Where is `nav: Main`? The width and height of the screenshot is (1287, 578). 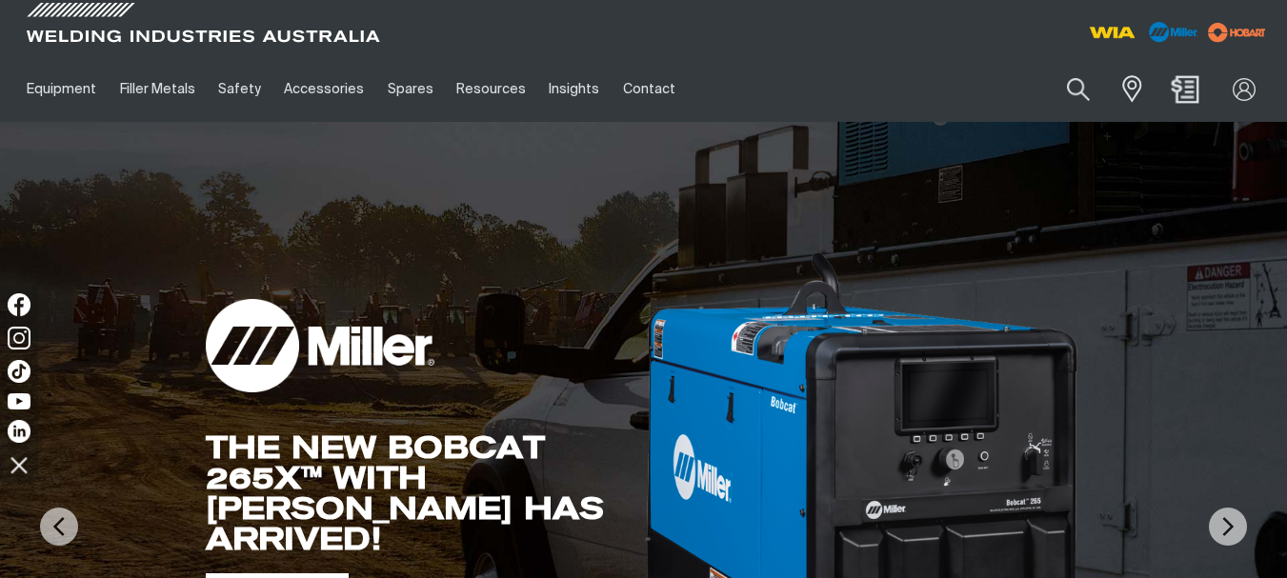
nav: Main is located at coordinates (486, 89).